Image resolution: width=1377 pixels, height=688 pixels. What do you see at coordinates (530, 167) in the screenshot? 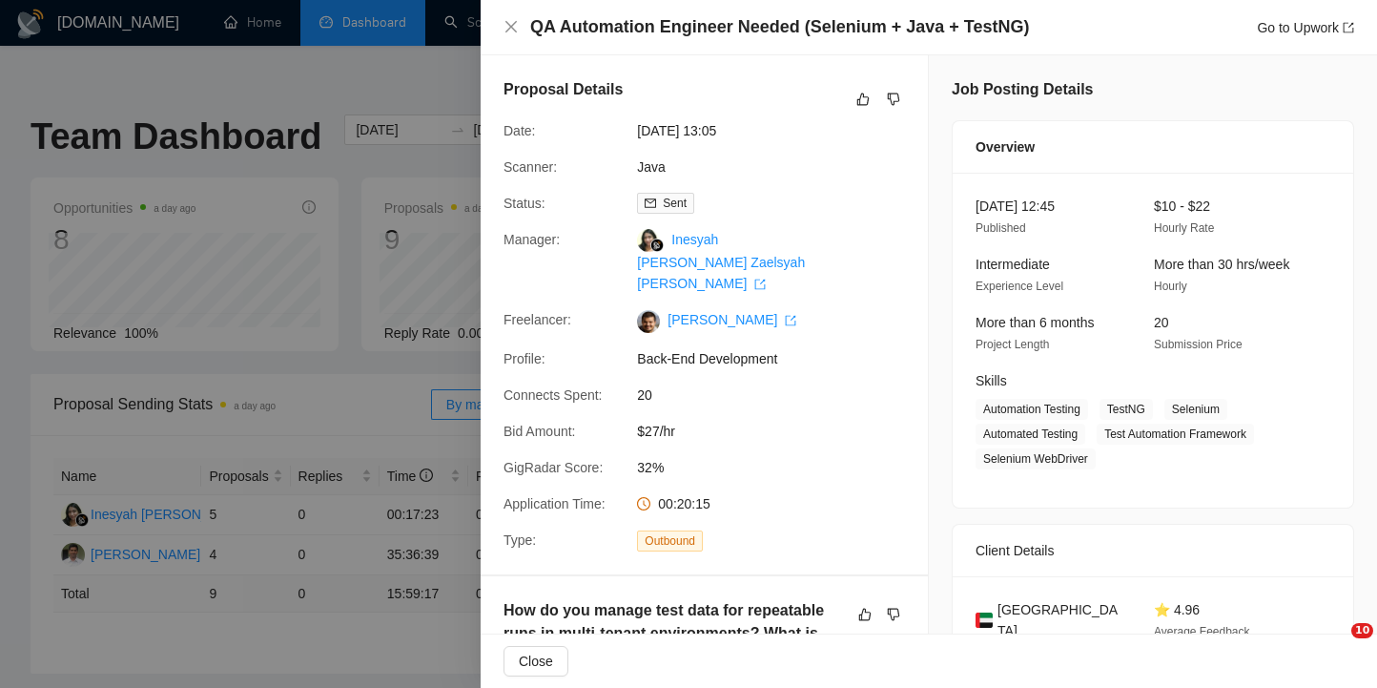
I see `span: Scanner:` at bounding box center [530, 167].